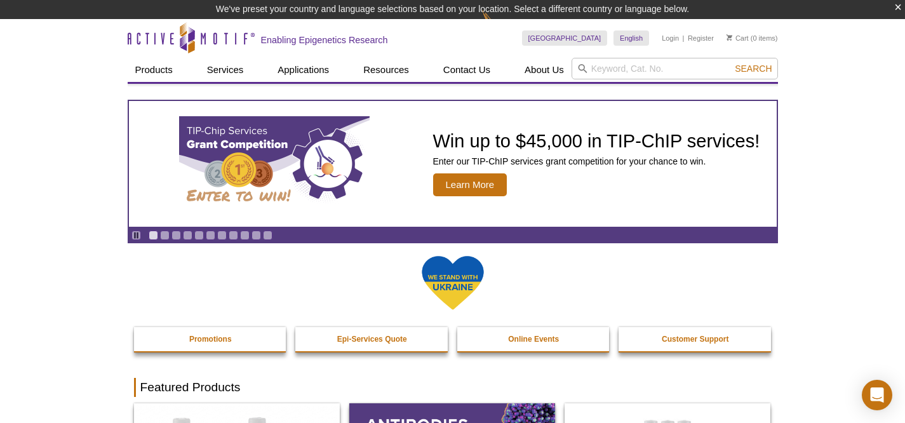  What do you see at coordinates (631, 38) in the screenshot?
I see `a: English` at bounding box center [631, 38].